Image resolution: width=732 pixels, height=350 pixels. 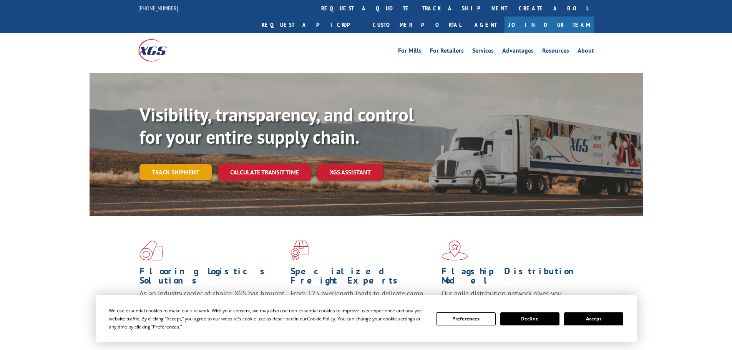 What do you see at coordinates (466, 319) in the screenshot?
I see `button: Preferences` at bounding box center [466, 319].